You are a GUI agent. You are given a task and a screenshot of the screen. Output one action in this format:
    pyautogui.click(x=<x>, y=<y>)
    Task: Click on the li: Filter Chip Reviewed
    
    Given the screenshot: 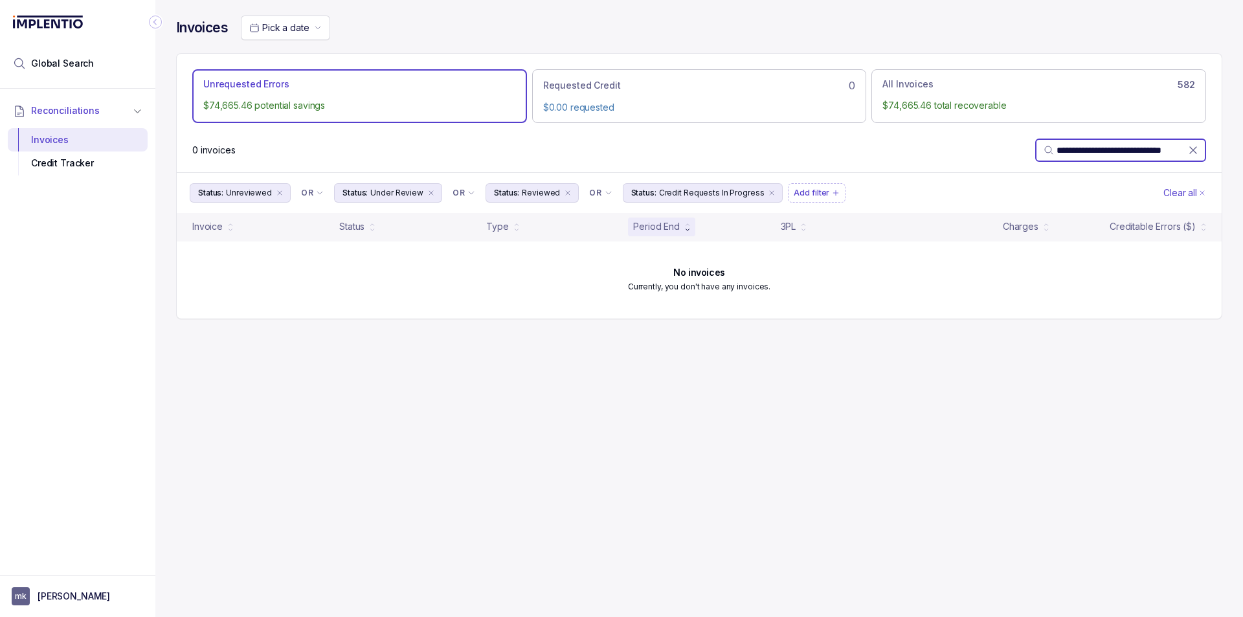 What is the action you would take?
    pyautogui.click(x=532, y=193)
    